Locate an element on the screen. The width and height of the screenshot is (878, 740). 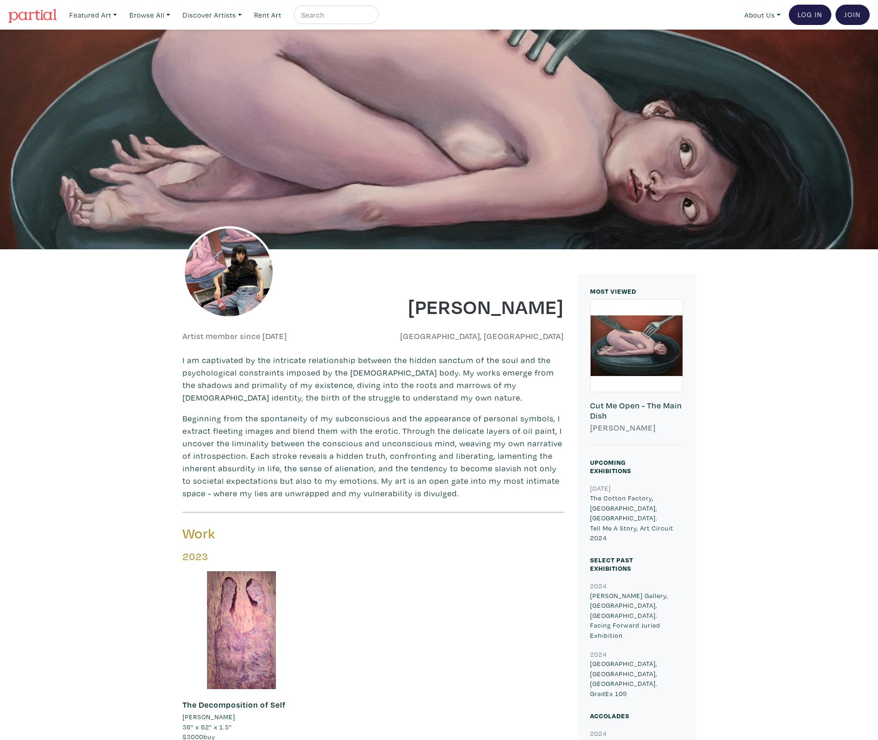
a: Rent Art is located at coordinates (268, 15).